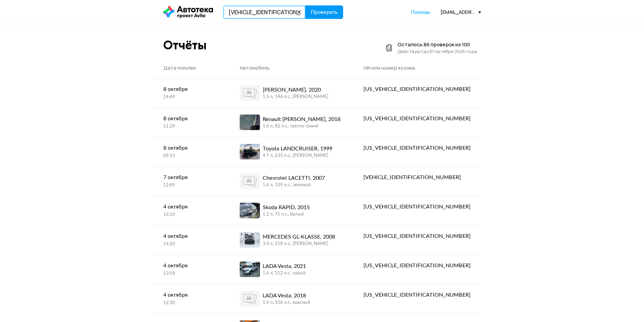 This screenshot has width=644, height=322. Describe the element at coordinates (191, 156) in the screenshot. I see `div: 09:33` at that location.